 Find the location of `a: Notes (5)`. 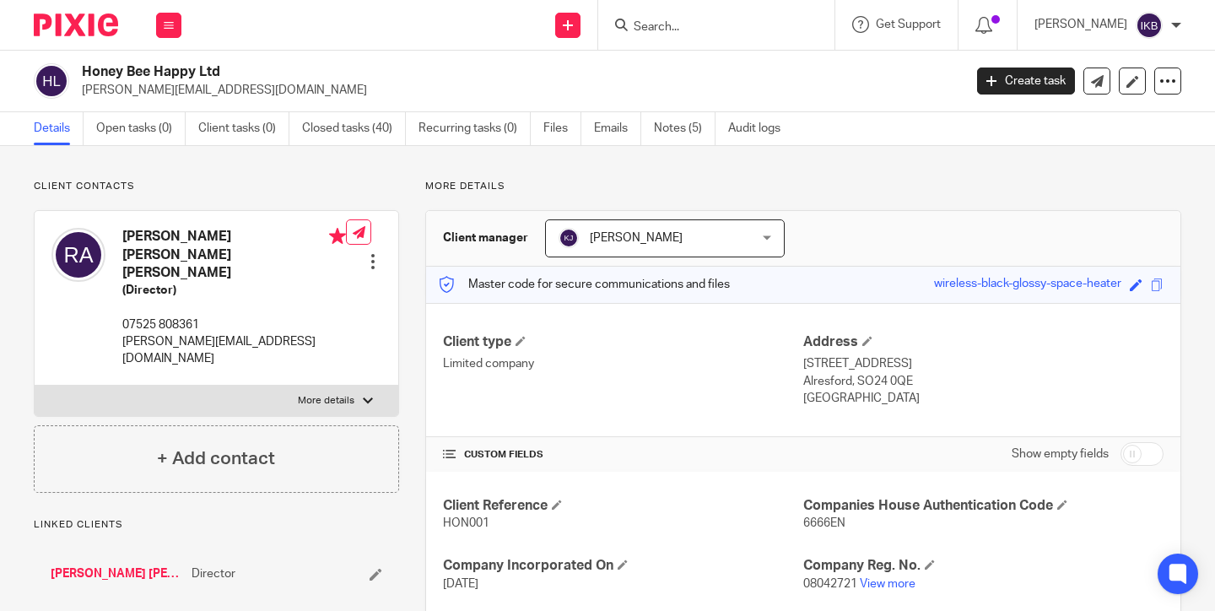

a: Notes (5) is located at coordinates (684, 128).